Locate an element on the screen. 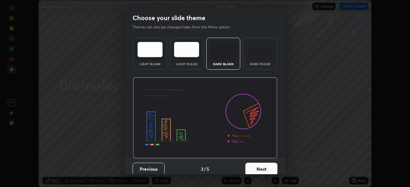 This screenshot has width=410, height=187. h2: Choose your slide theme is located at coordinates (169, 18).